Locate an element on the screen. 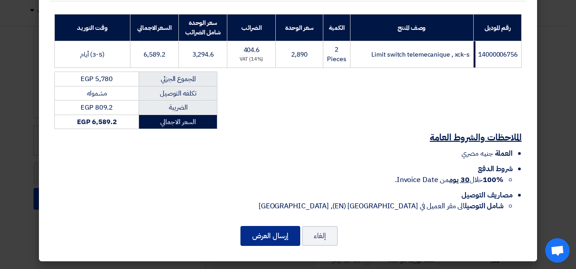 This screenshot has width=576, height=269. th: الضرائب is located at coordinates (251, 28).